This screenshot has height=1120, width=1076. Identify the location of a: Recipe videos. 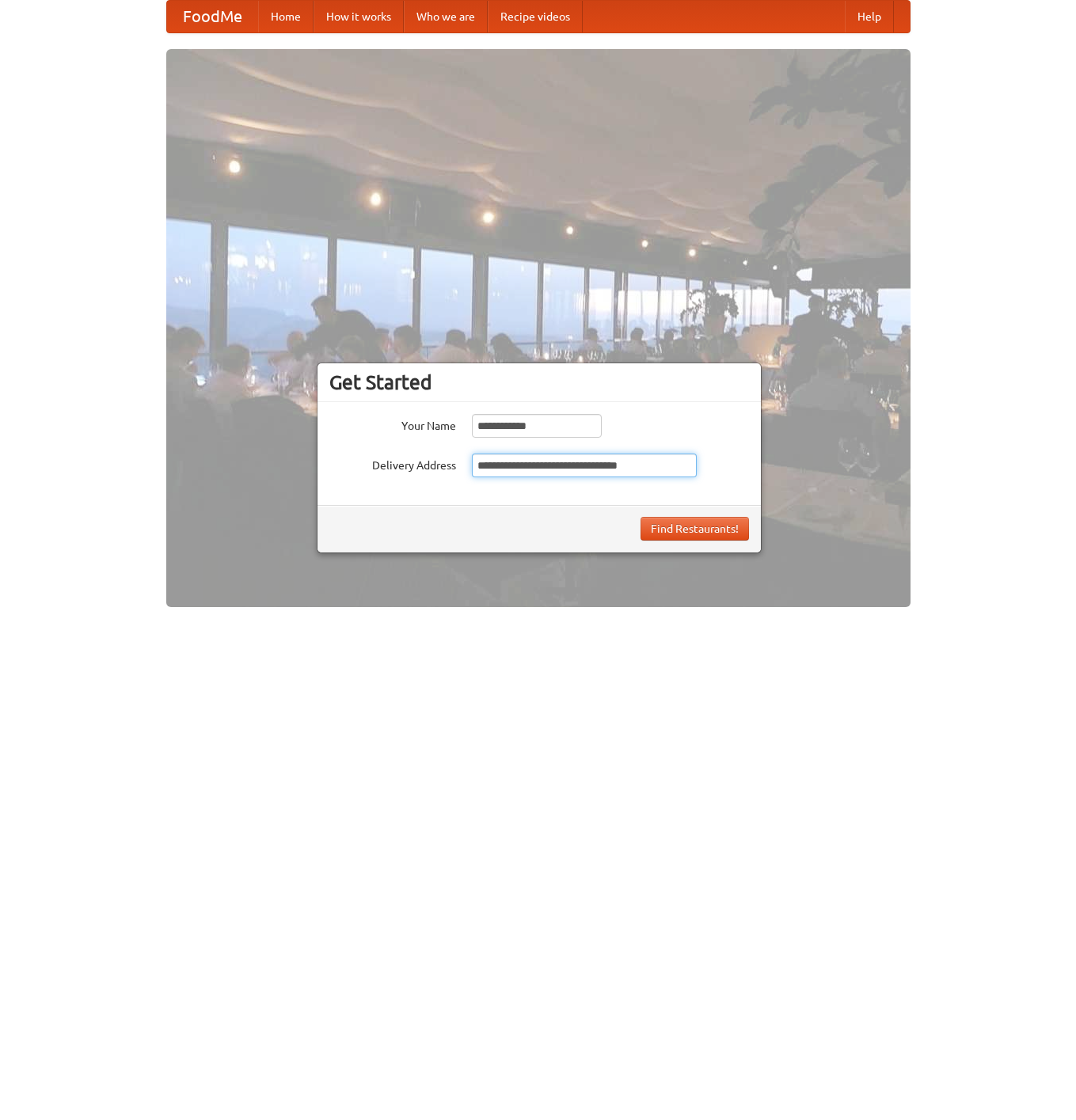
(535, 17).